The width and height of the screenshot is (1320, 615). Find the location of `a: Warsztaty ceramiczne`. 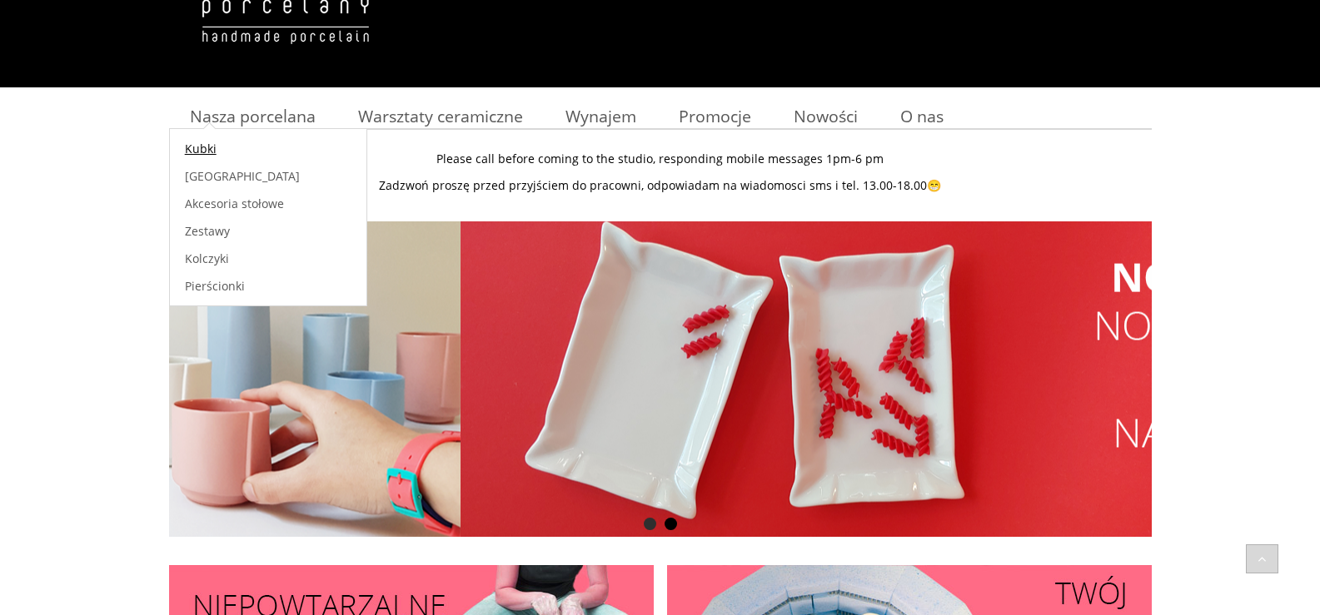

a: Warsztaty ceramiczne is located at coordinates (440, 116).